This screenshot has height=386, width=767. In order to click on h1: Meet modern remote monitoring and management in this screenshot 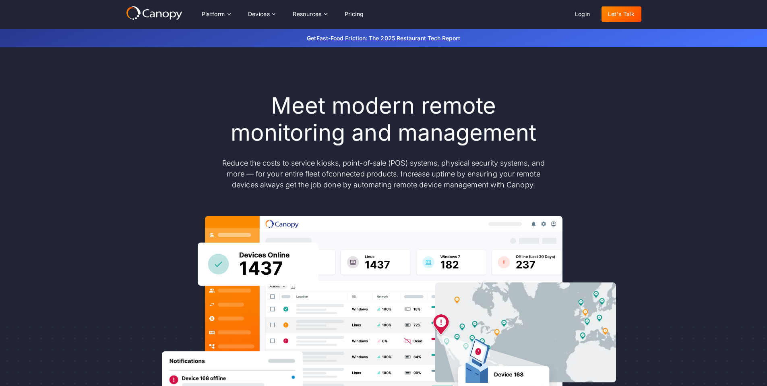, I will do `click(384, 119)`.